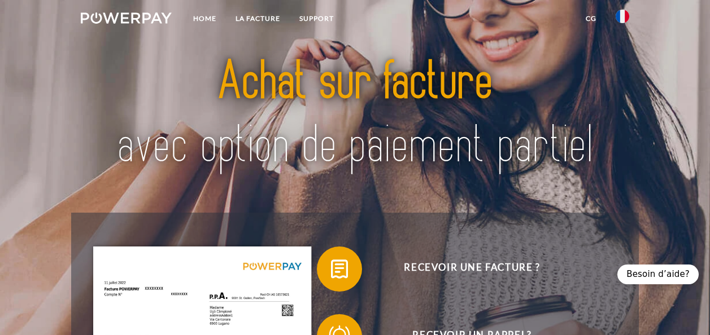 The width and height of the screenshot is (710, 335). I want to click on span: Recevoir une facture ?, so click(472, 269).